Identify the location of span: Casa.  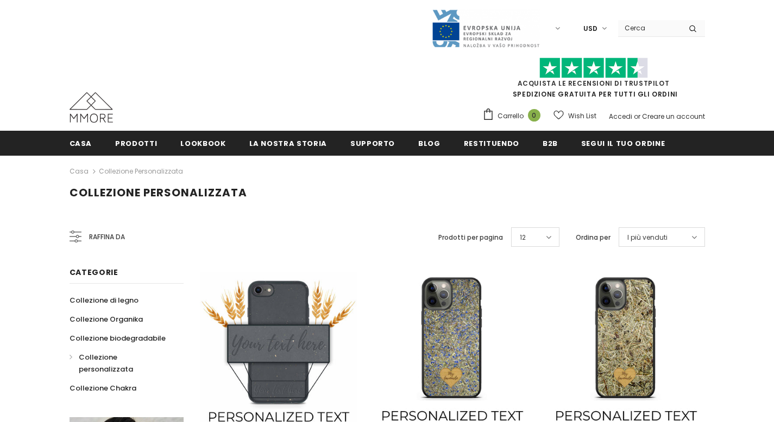
(81, 143).